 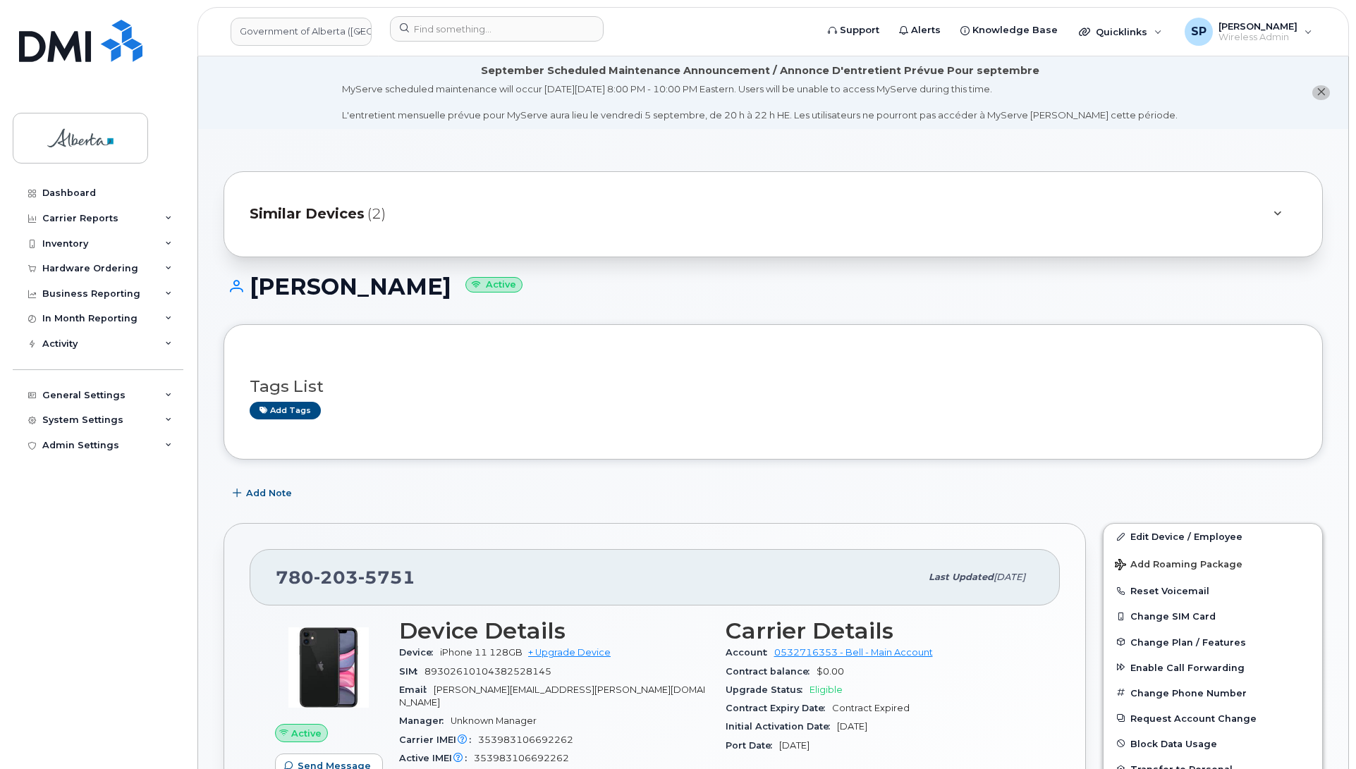 I want to click on small: Active, so click(x=493, y=285).